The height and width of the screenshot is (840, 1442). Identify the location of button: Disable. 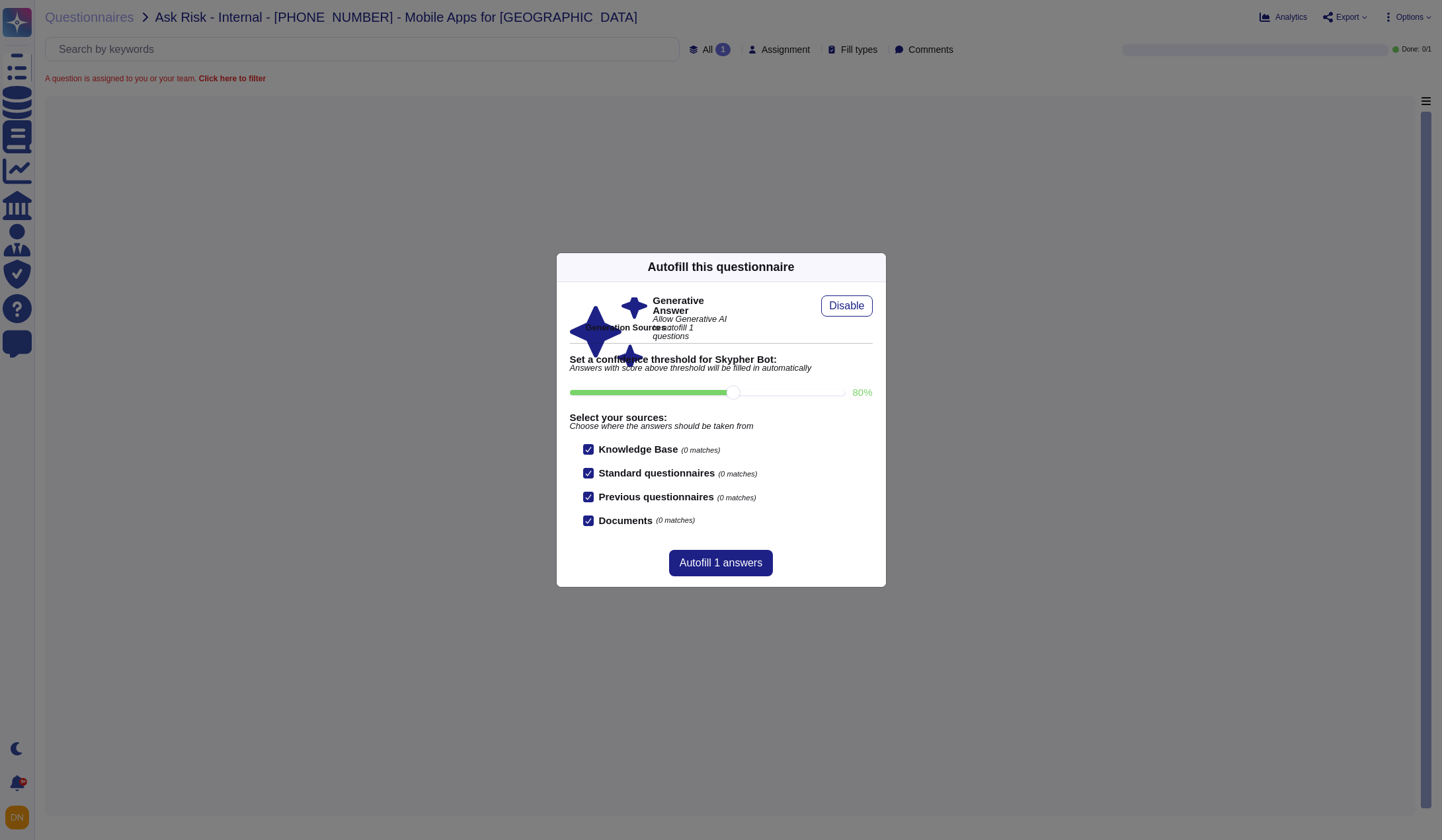
(846, 306).